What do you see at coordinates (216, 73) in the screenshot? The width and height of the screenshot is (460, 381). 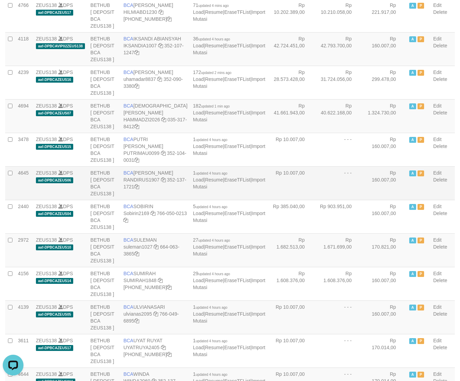 I see `span: updated 2 mins ago` at bounding box center [216, 73].